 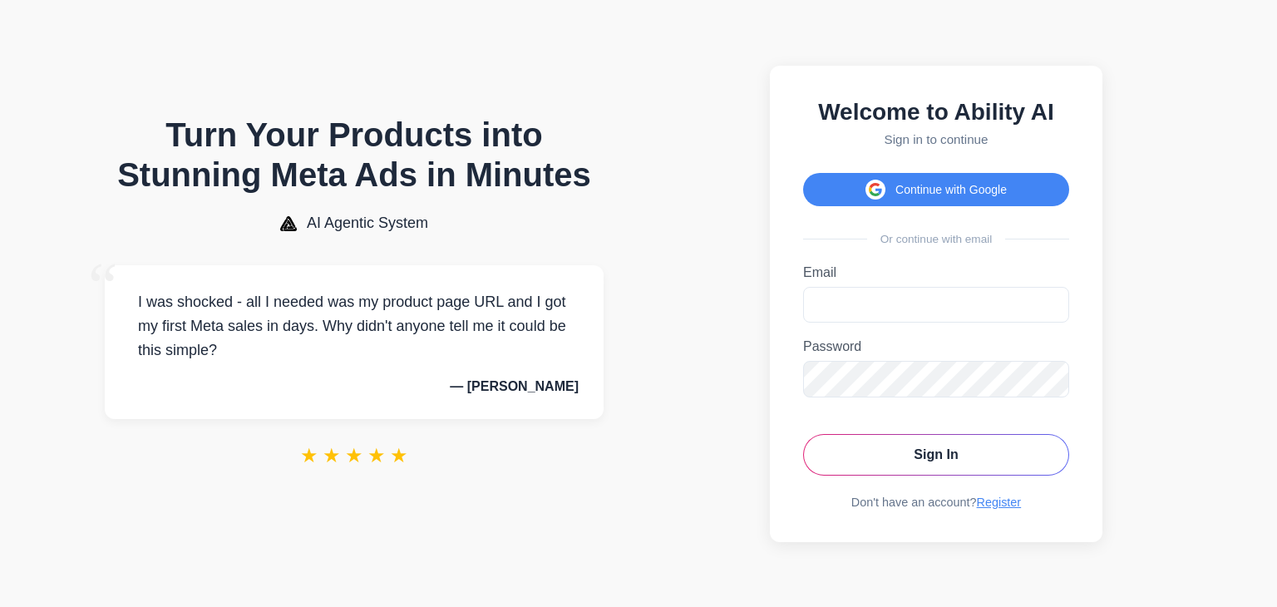 What do you see at coordinates (936, 190) in the screenshot?
I see `button: Continue with Google` at bounding box center [936, 190].